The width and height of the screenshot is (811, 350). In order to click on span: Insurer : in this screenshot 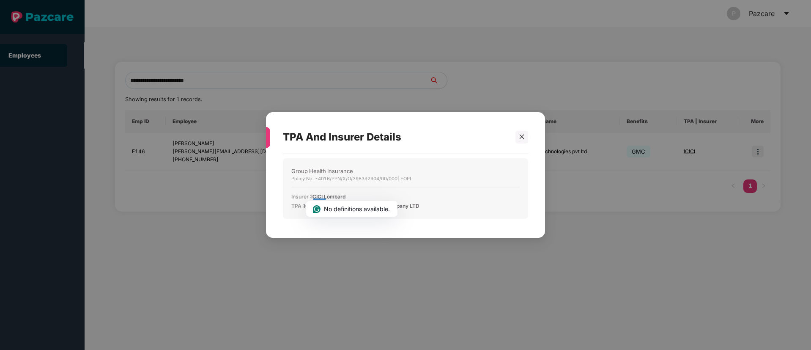, I will do `click(301, 196)`.